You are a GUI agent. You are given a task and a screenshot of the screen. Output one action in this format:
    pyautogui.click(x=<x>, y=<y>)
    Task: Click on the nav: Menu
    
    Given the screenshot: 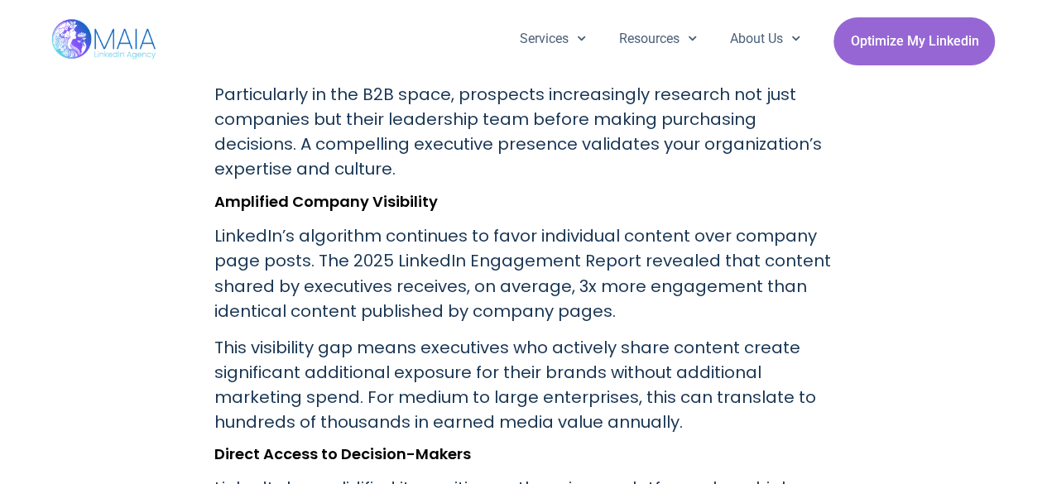 What is the action you would take?
    pyautogui.click(x=661, y=39)
    